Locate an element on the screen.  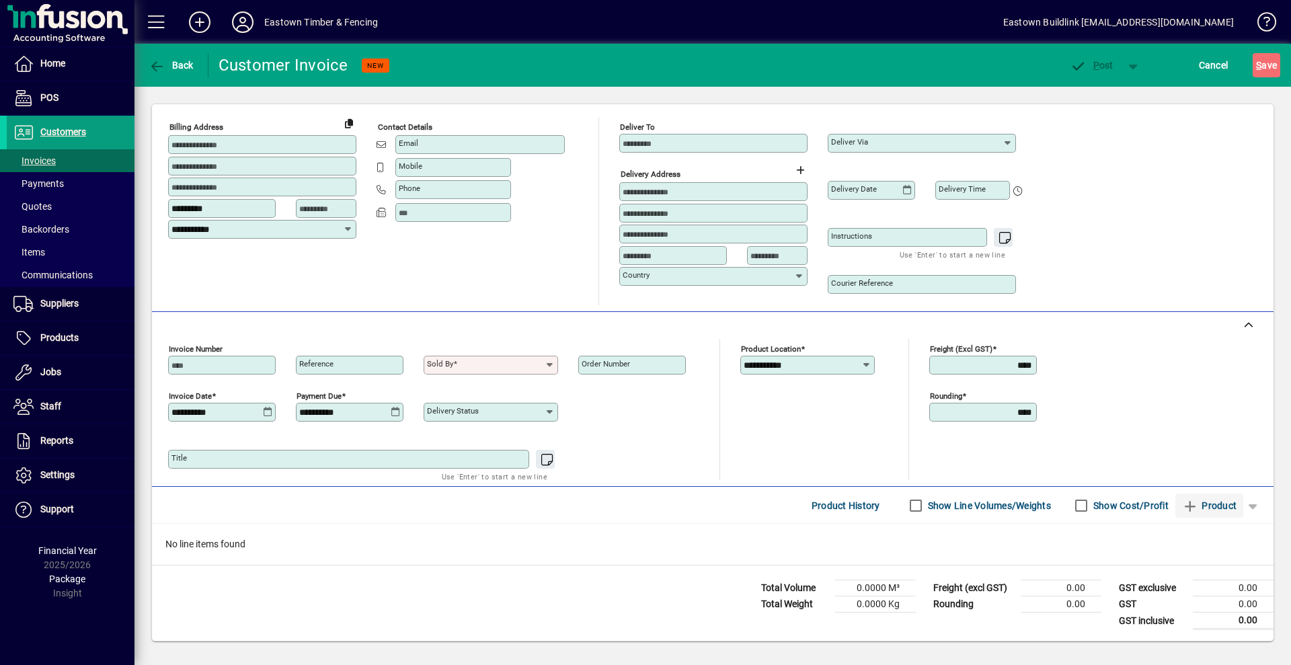
a: Knowledge Base is located at coordinates (1261, 24).